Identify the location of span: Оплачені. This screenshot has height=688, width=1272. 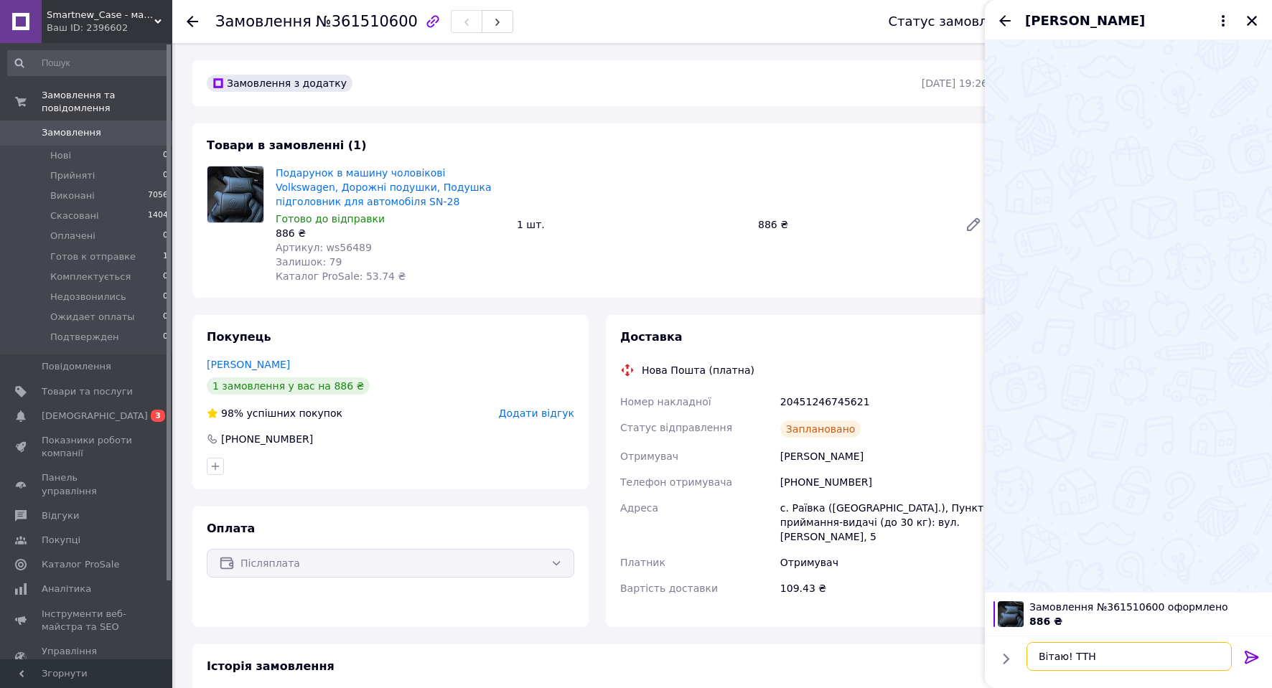
(72, 236).